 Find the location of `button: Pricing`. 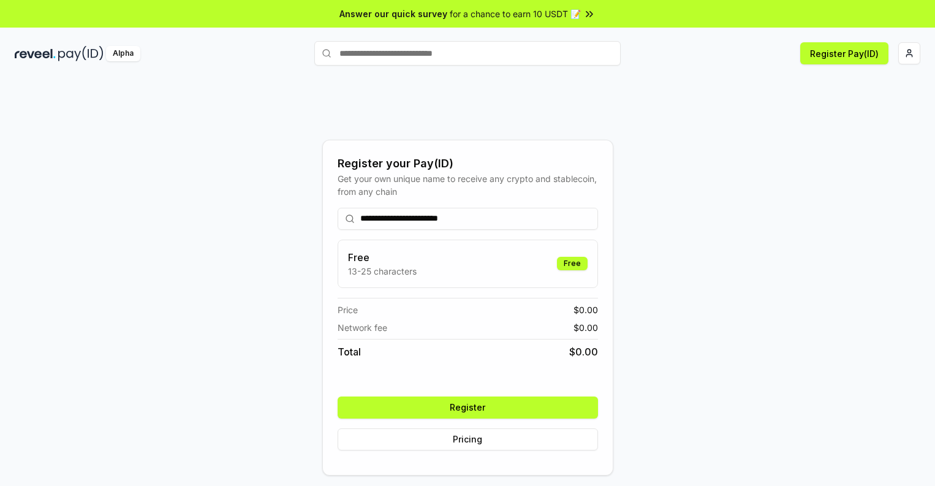

button: Pricing is located at coordinates (468, 439).